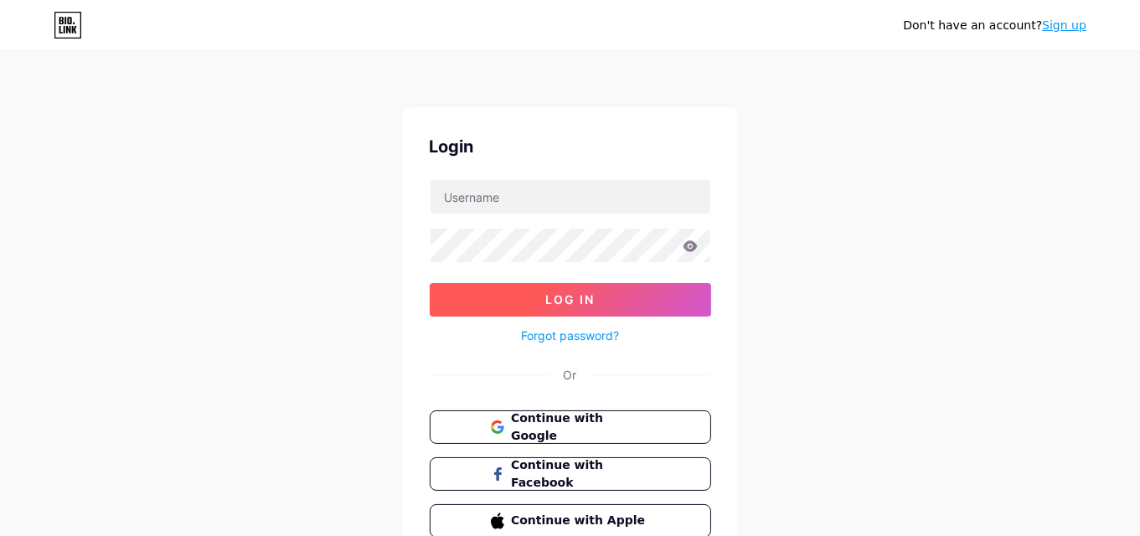 The image size is (1140, 536). Describe the element at coordinates (570, 427) in the screenshot. I see `button: Continue with Google` at that location.